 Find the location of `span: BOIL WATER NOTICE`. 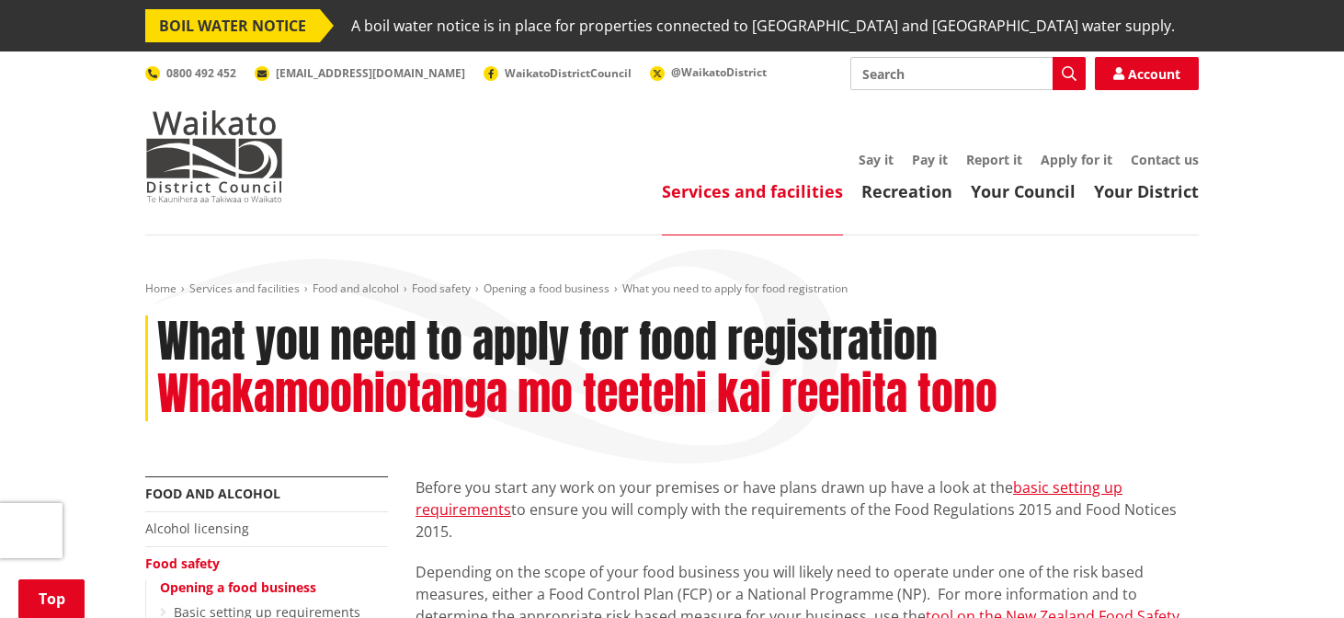

span: BOIL WATER NOTICE is located at coordinates (233, 26).